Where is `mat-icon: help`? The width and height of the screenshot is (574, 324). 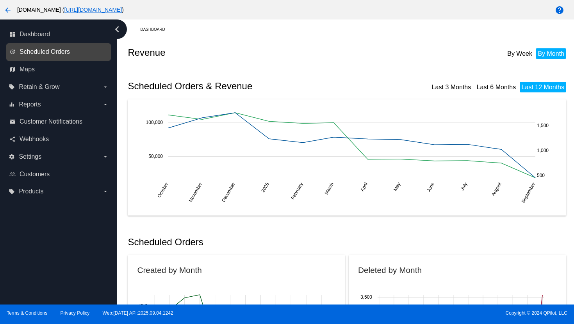 mat-icon: help is located at coordinates (559, 10).